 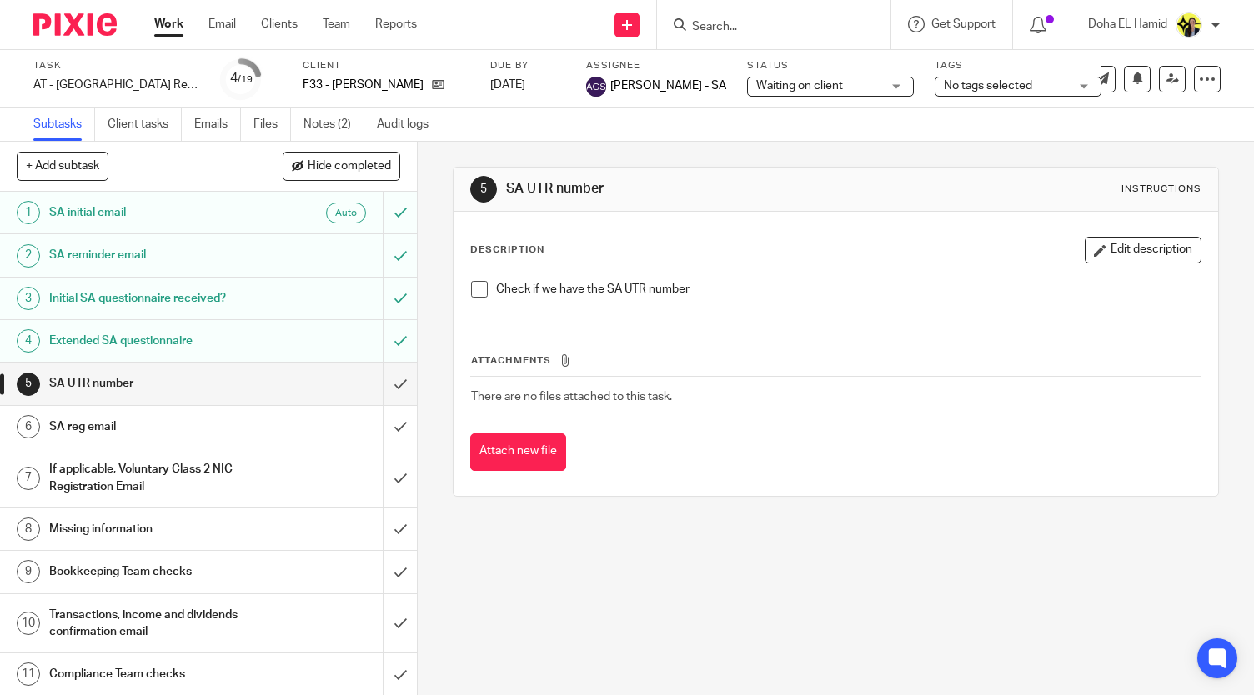 I want to click on button: Edit description, so click(x=1143, y=250).